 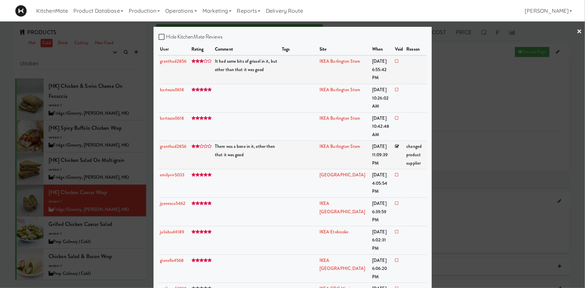 I want to click on a: juliabud4189, so click(x=172, y=232).